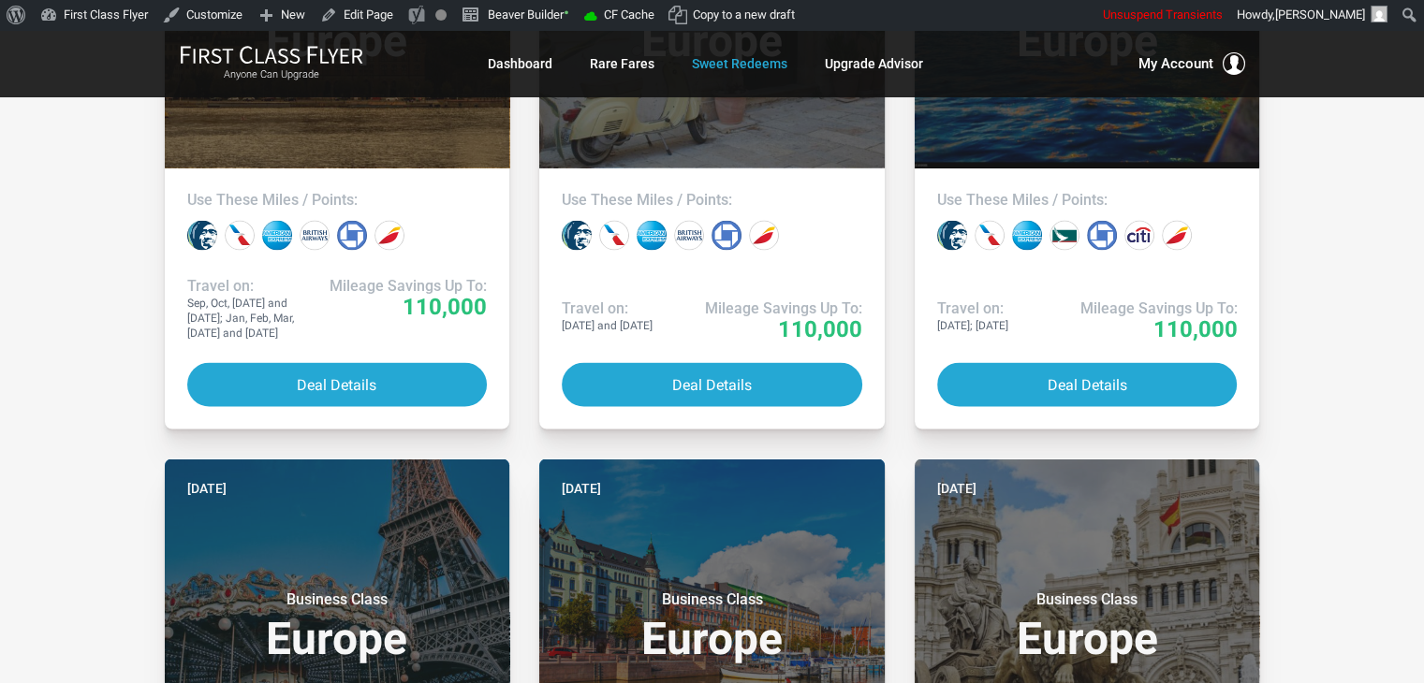 The height and width of the screenshot is (683, 1424). What do you see at coordinates (271, 54) in the screenshot?
I see `img: First Class Flyer` at bounding box center [271, 54].